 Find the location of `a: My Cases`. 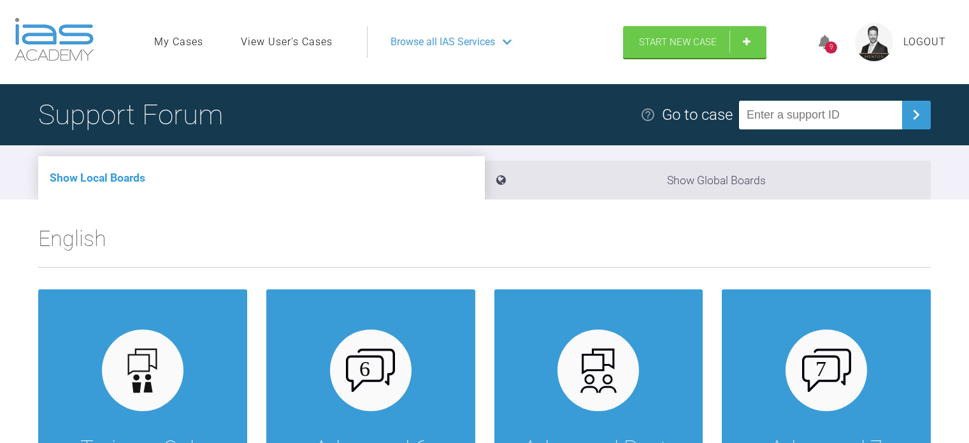

a: My Cases is located at coordinates (178, 42).